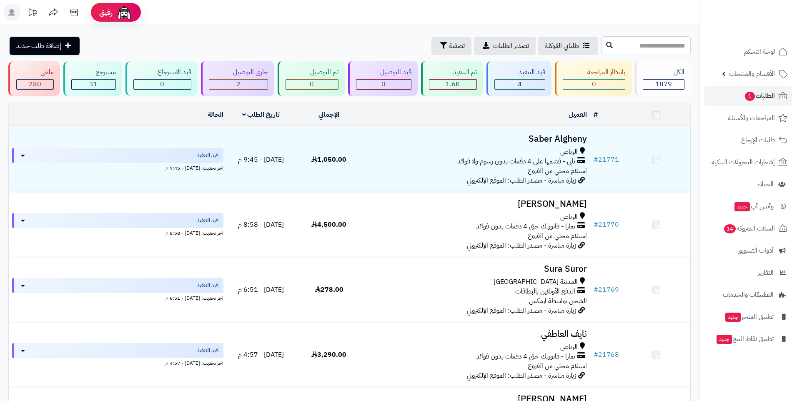  Describe the element at coordinates (663, 78) in the screenshot. I see `a: الكل1879` at that location.